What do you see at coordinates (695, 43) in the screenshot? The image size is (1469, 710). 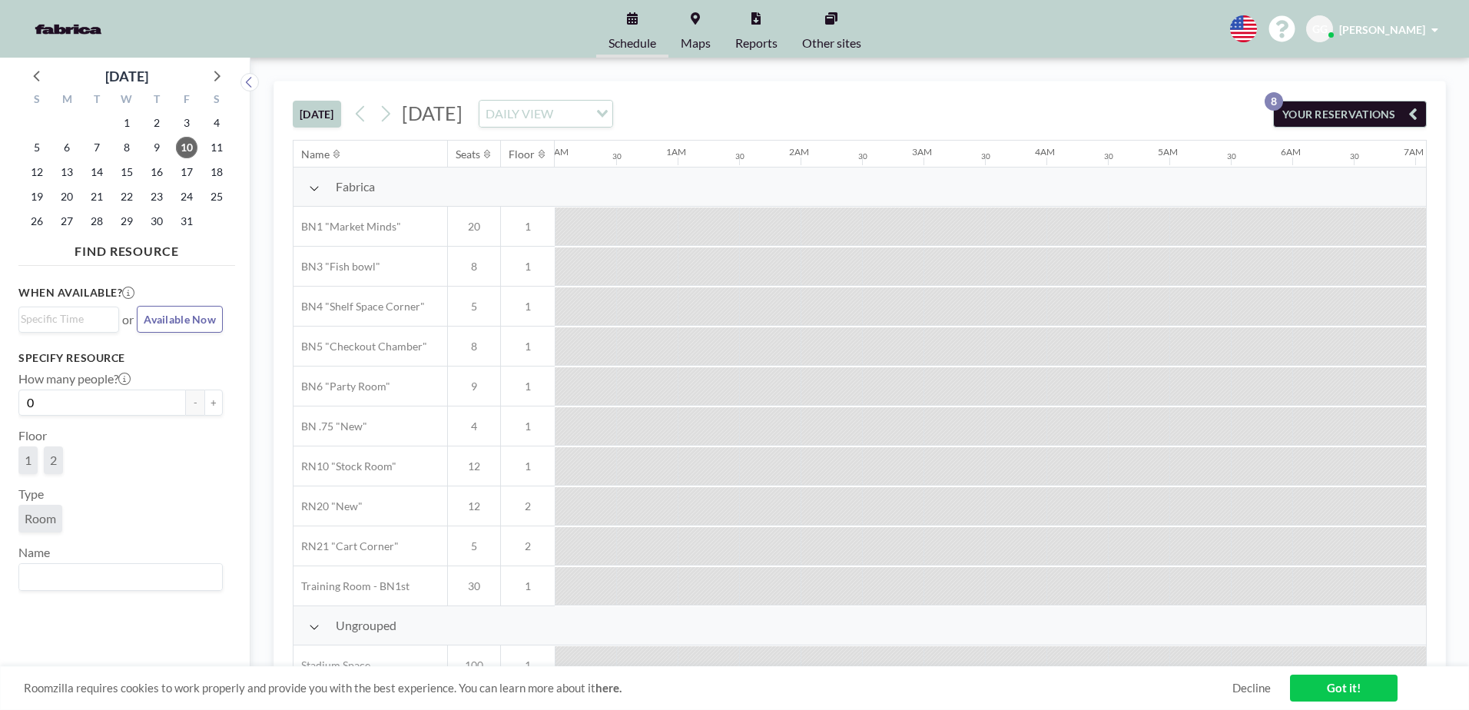 I see `span: Maps` at bounding box center [695, 43].